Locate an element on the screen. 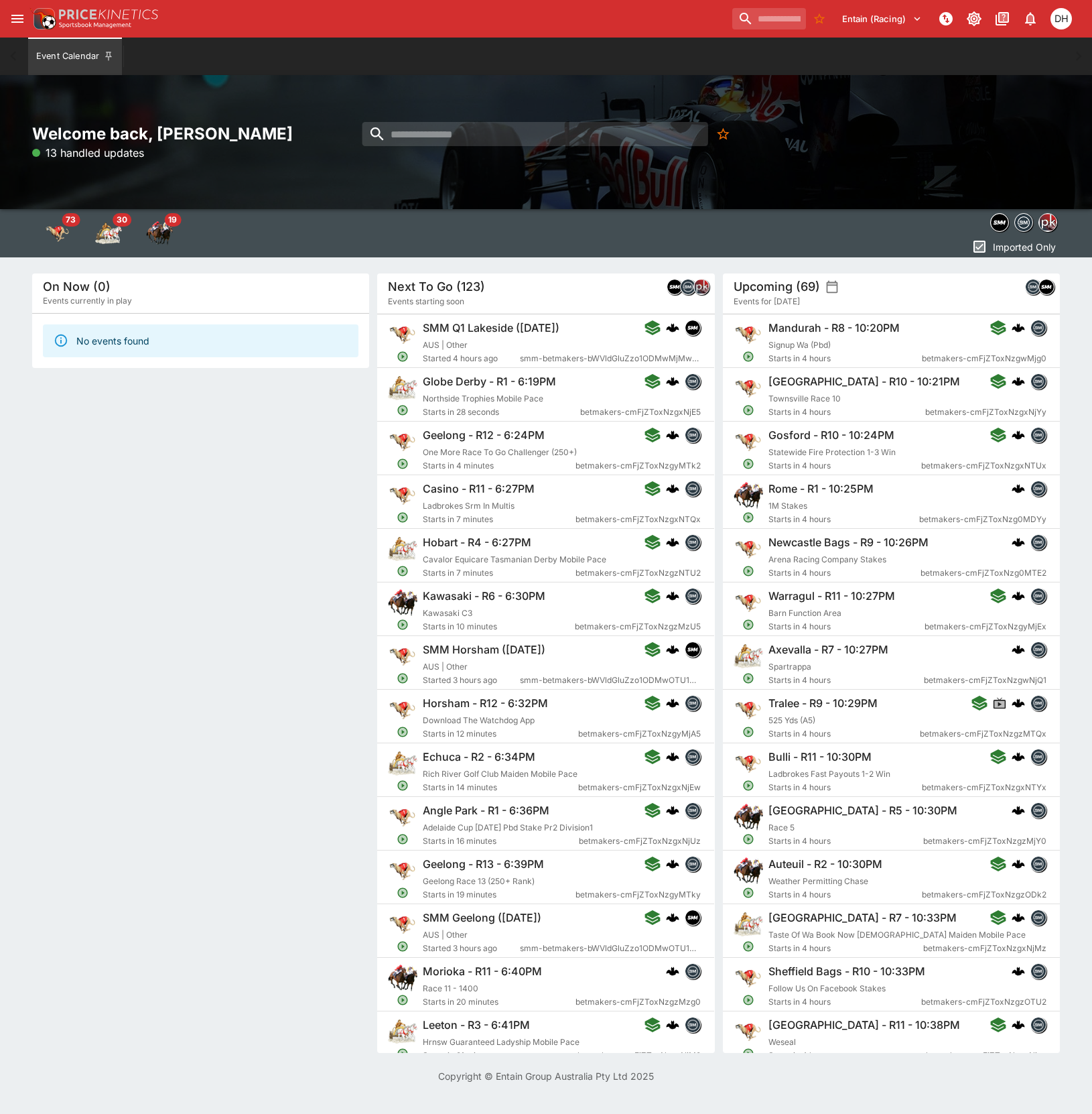 The image size is (1092, 1114). h5: Upcoming (69) is located at coordinates (776, 286).